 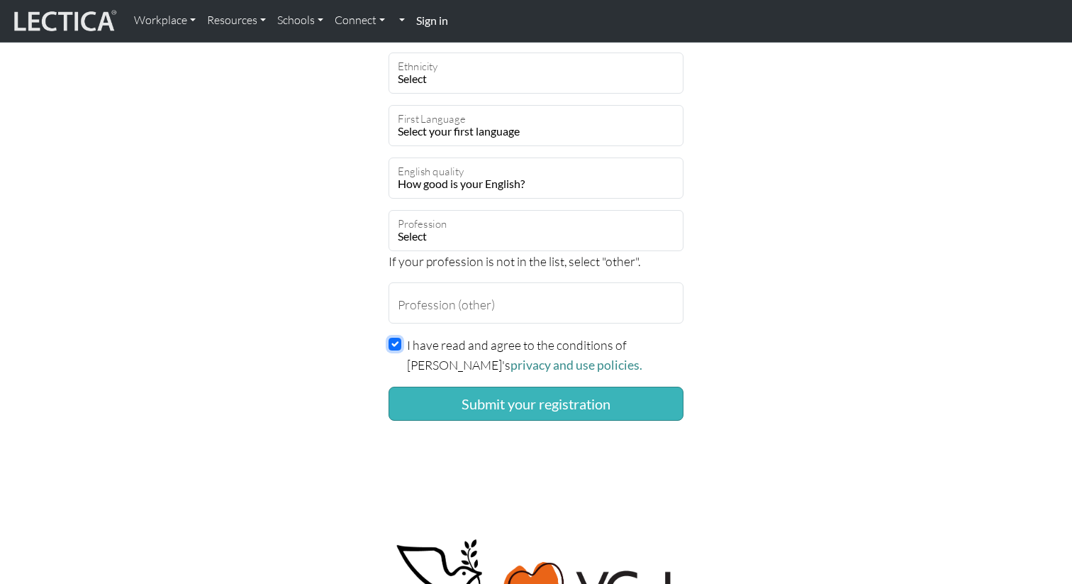 I want to click on button: Submit your registration, so click(x=536, y=404).